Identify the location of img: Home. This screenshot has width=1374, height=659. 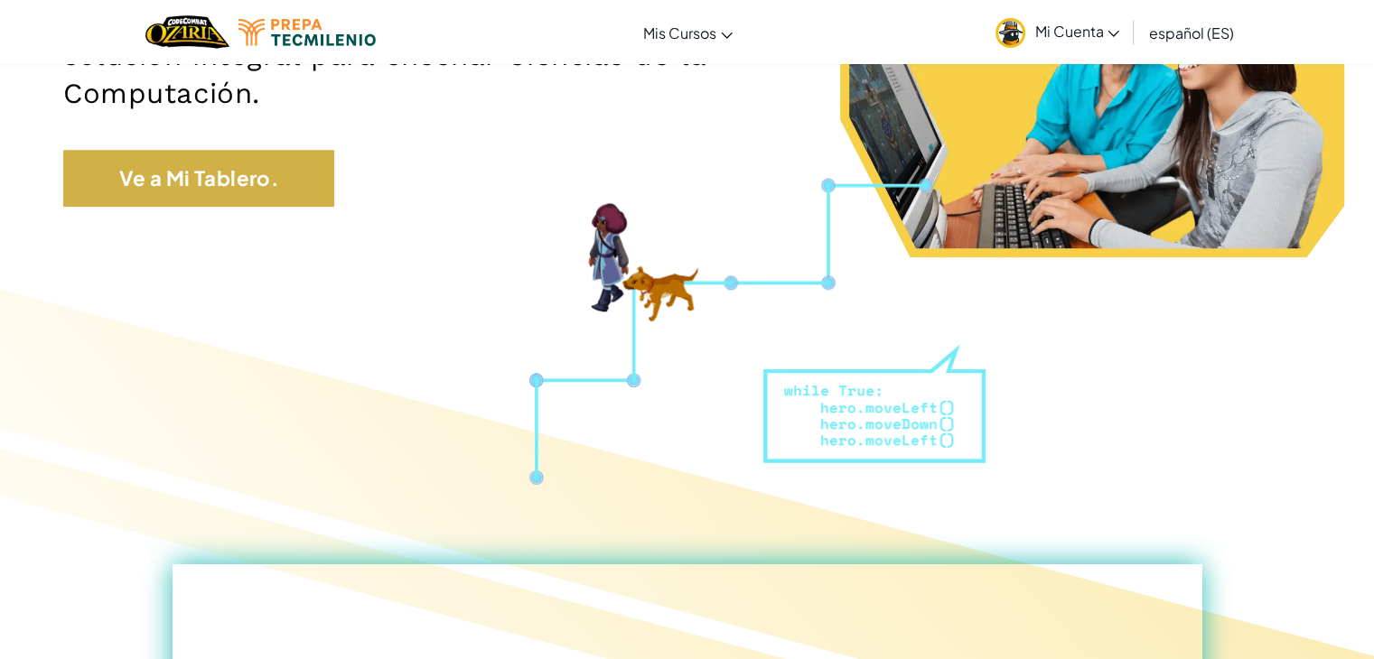
(187, 32).